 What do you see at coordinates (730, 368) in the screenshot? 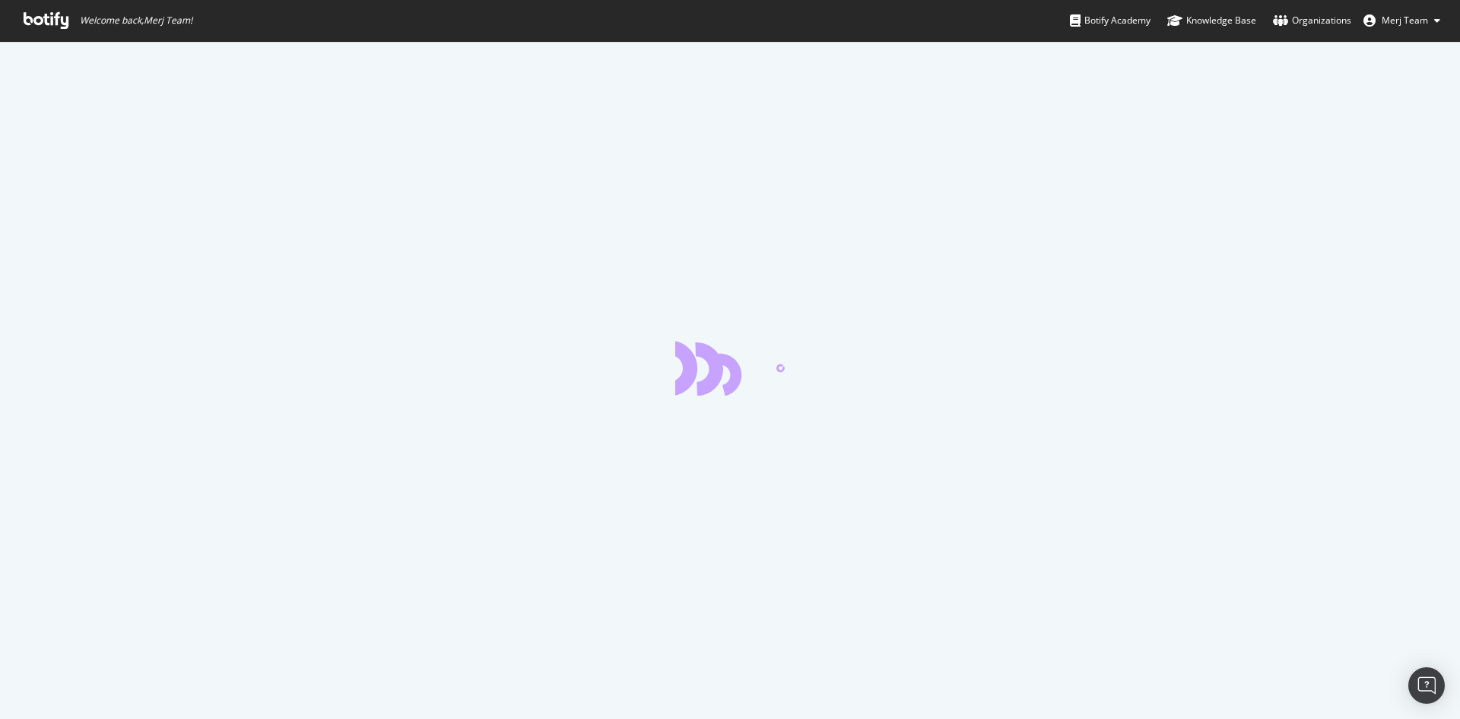
I see `div: animation` at bounding box center [730, 368].